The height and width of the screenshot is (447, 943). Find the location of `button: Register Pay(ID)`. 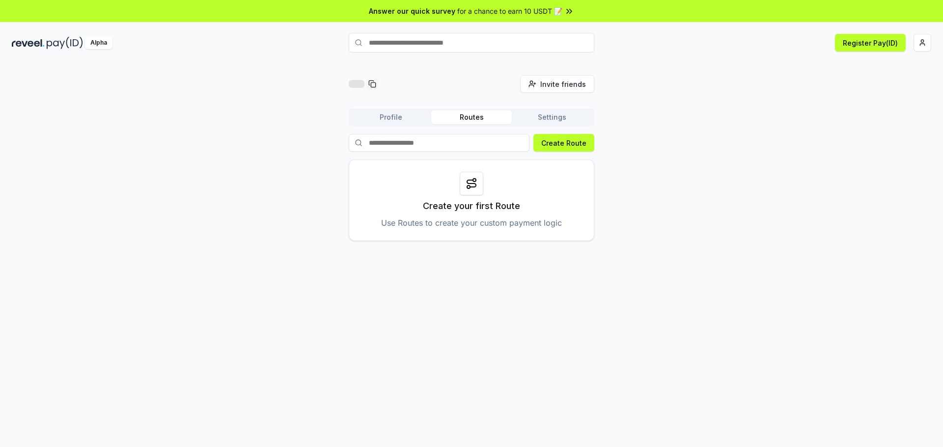

button: Register Pay(ID) is located at coordinates (870, 43).